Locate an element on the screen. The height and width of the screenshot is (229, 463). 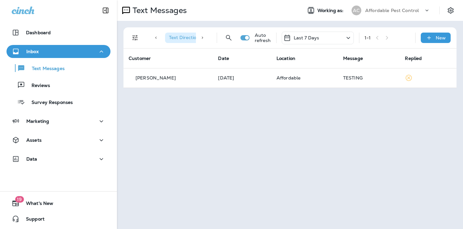
button: Search Messages is located at coordinates (229, 38).